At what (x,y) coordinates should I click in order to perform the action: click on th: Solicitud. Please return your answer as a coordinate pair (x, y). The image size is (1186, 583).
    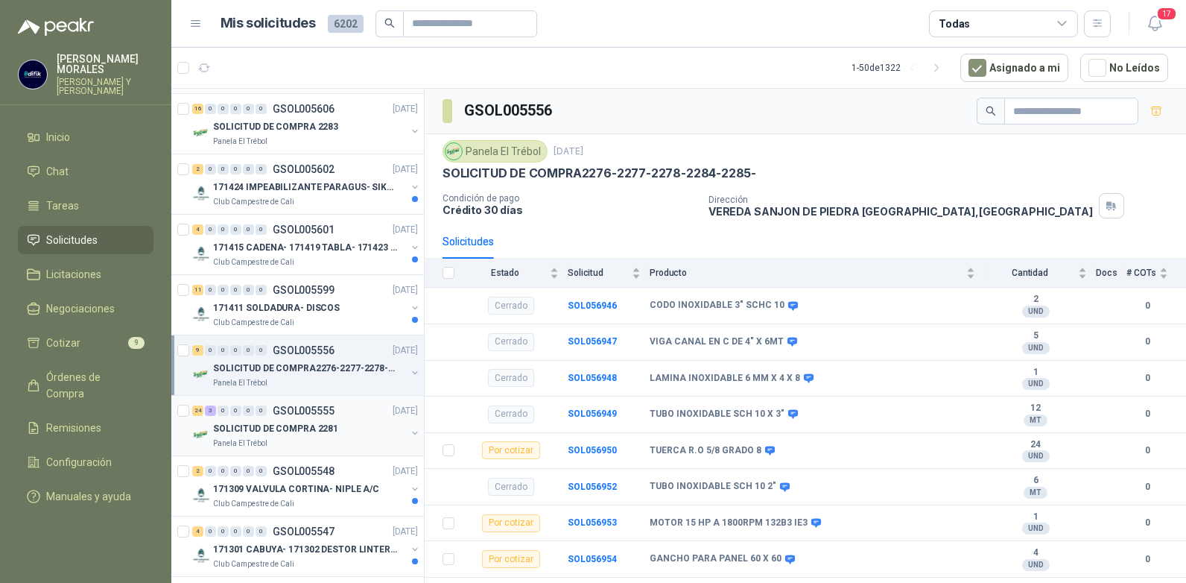
    Looking at the image, I should click on (609, 273).